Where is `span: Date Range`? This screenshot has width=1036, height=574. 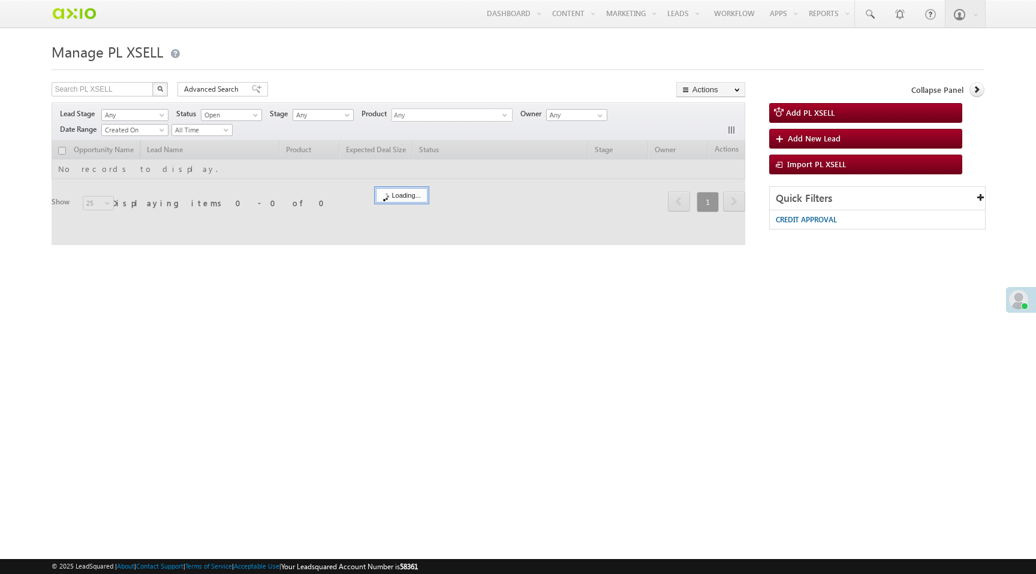 span: Date Range is located at coordinates (80, 129).